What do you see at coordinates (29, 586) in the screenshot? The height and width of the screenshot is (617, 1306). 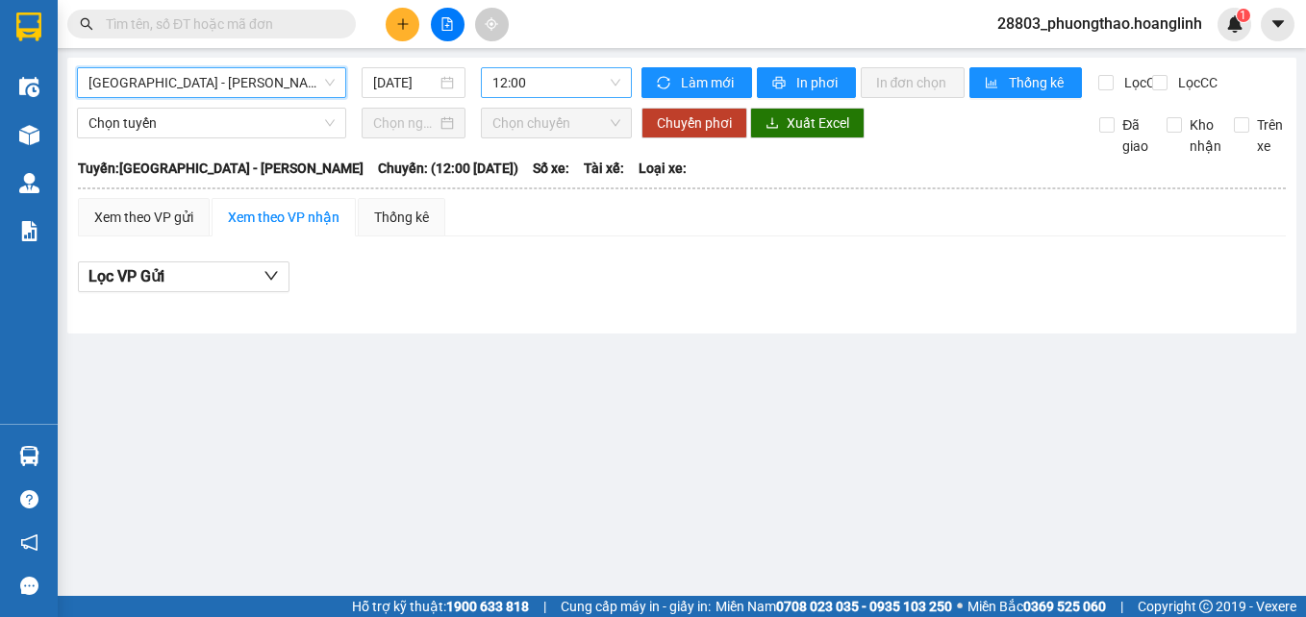 I see `span: message` at bounding box center [29, 586].